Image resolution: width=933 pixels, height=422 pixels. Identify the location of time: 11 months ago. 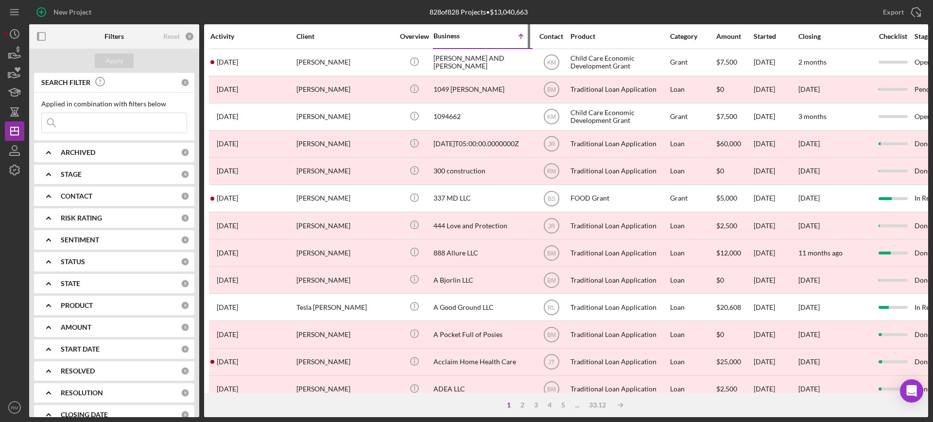
(821, 253).